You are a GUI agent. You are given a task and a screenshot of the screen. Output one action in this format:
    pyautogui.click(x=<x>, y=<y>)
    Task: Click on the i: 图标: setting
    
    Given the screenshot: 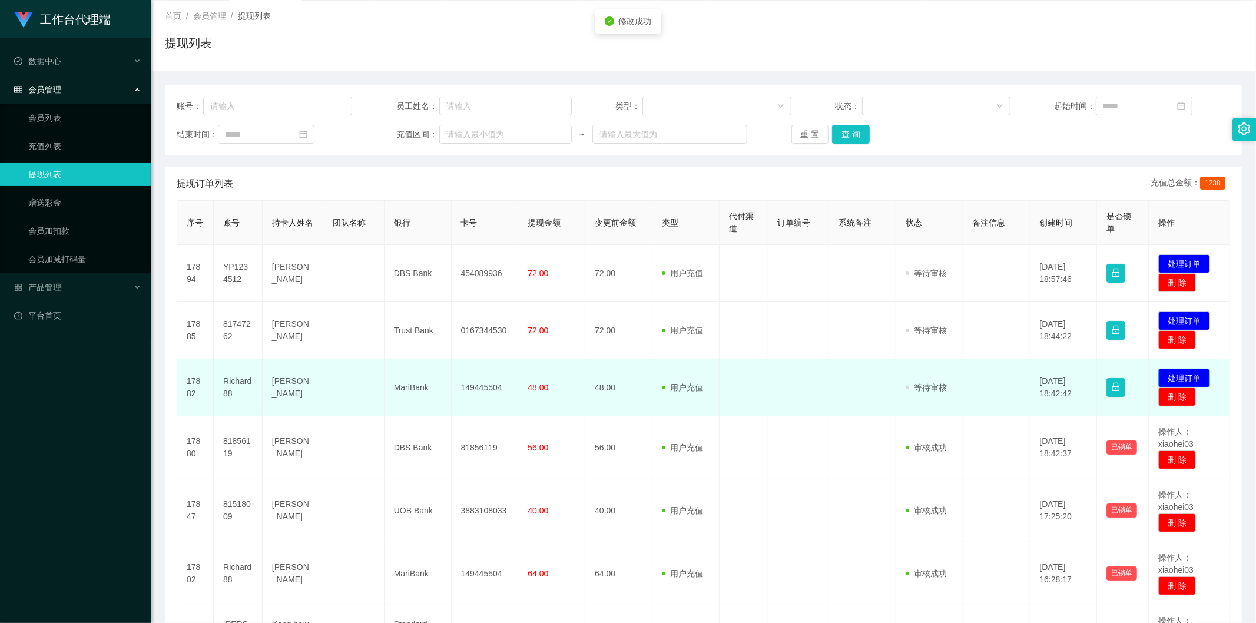 What is the action you would take?
    pyautogui.click(x=1244, y=129)
    